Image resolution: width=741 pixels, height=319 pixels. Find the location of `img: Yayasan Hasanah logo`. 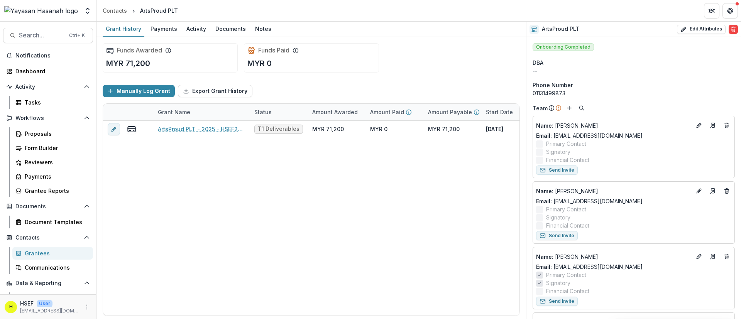

img: Yayasan Hasanah logo is located at coordinates (41, 11).